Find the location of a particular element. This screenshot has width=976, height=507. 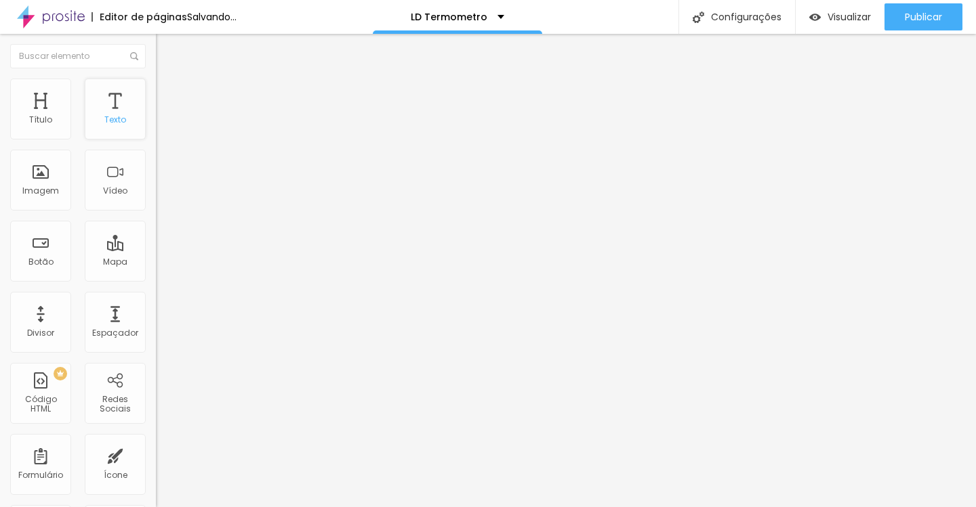

div: Mapa is located at coordinates (115, 262).